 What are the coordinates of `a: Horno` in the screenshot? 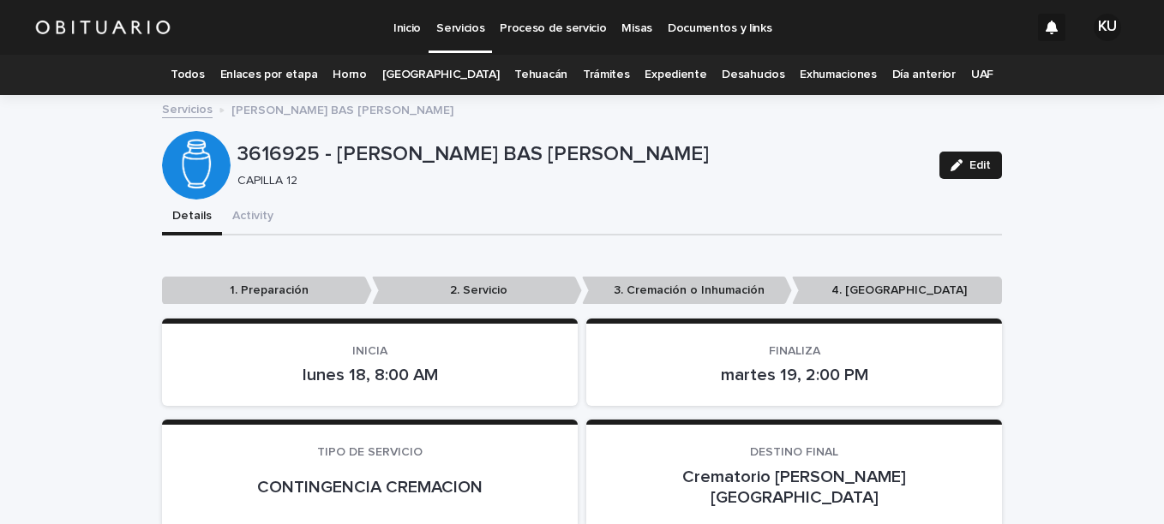 It's located at (349, 75).